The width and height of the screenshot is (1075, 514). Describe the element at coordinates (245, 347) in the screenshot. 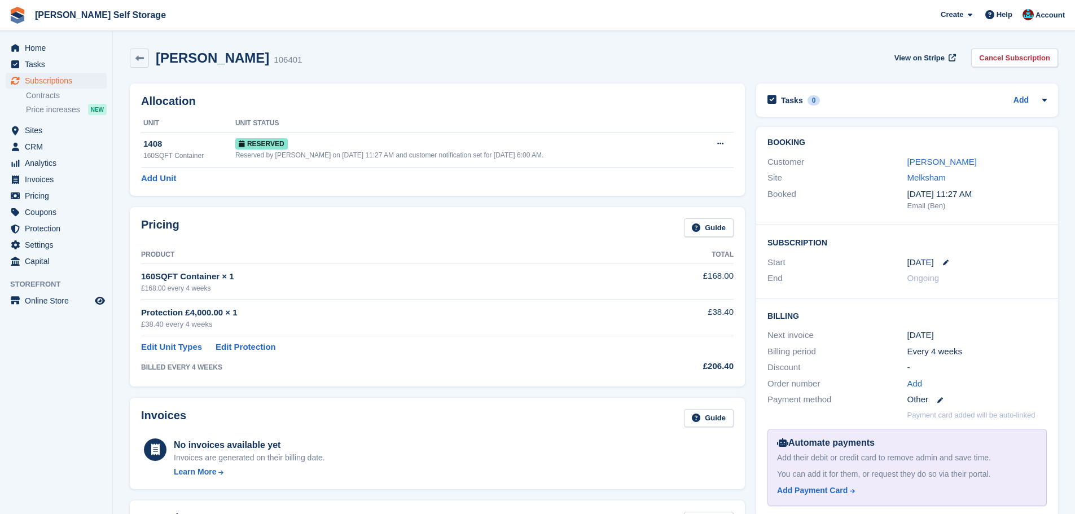

I see `a: Edit Protection` at that location.